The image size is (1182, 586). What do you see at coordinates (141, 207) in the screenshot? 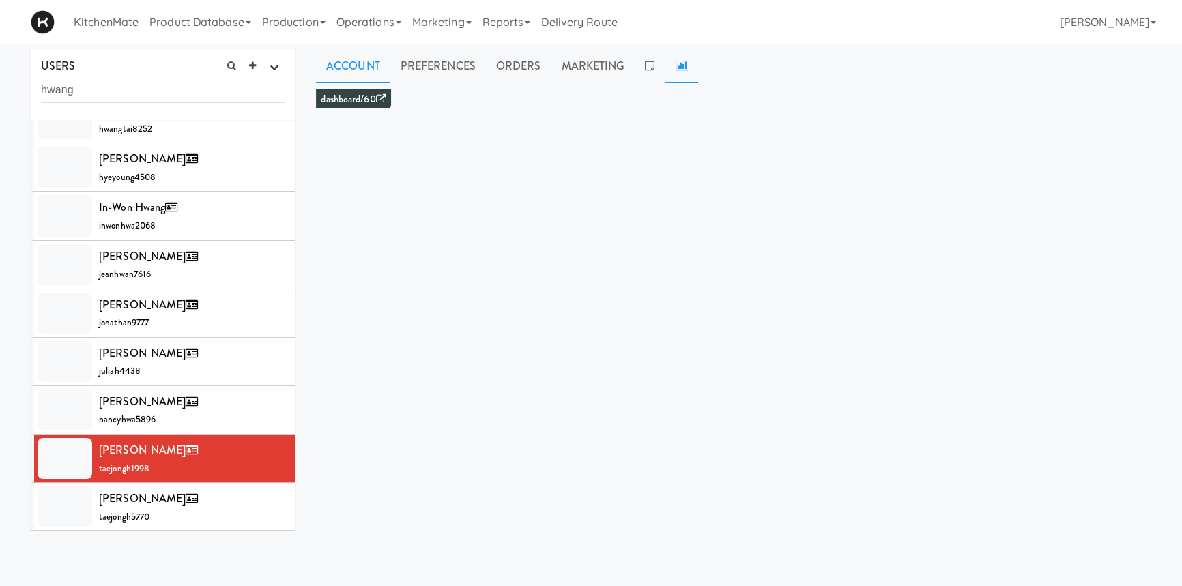
I see `span: In-won Hwang` at bounding box center [141, 207].